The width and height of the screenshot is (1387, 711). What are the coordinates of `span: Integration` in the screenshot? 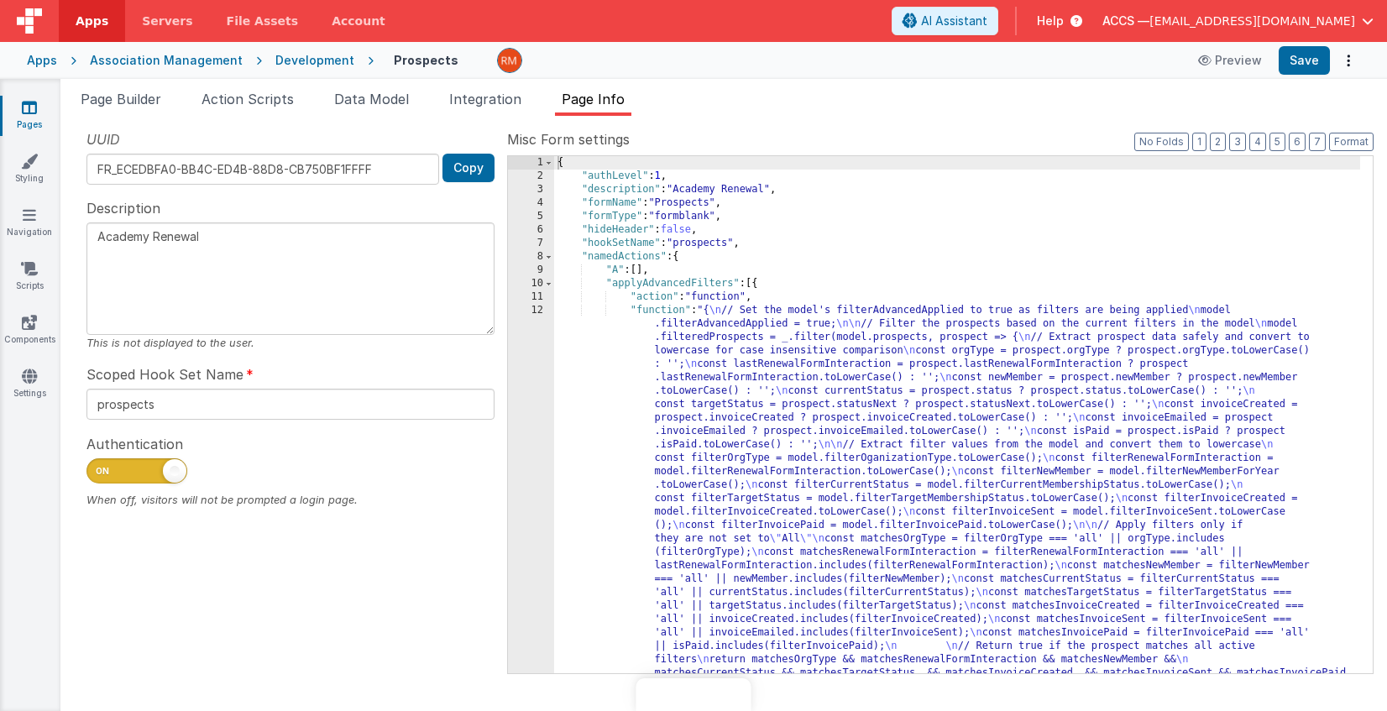 It's located at (485, 99).